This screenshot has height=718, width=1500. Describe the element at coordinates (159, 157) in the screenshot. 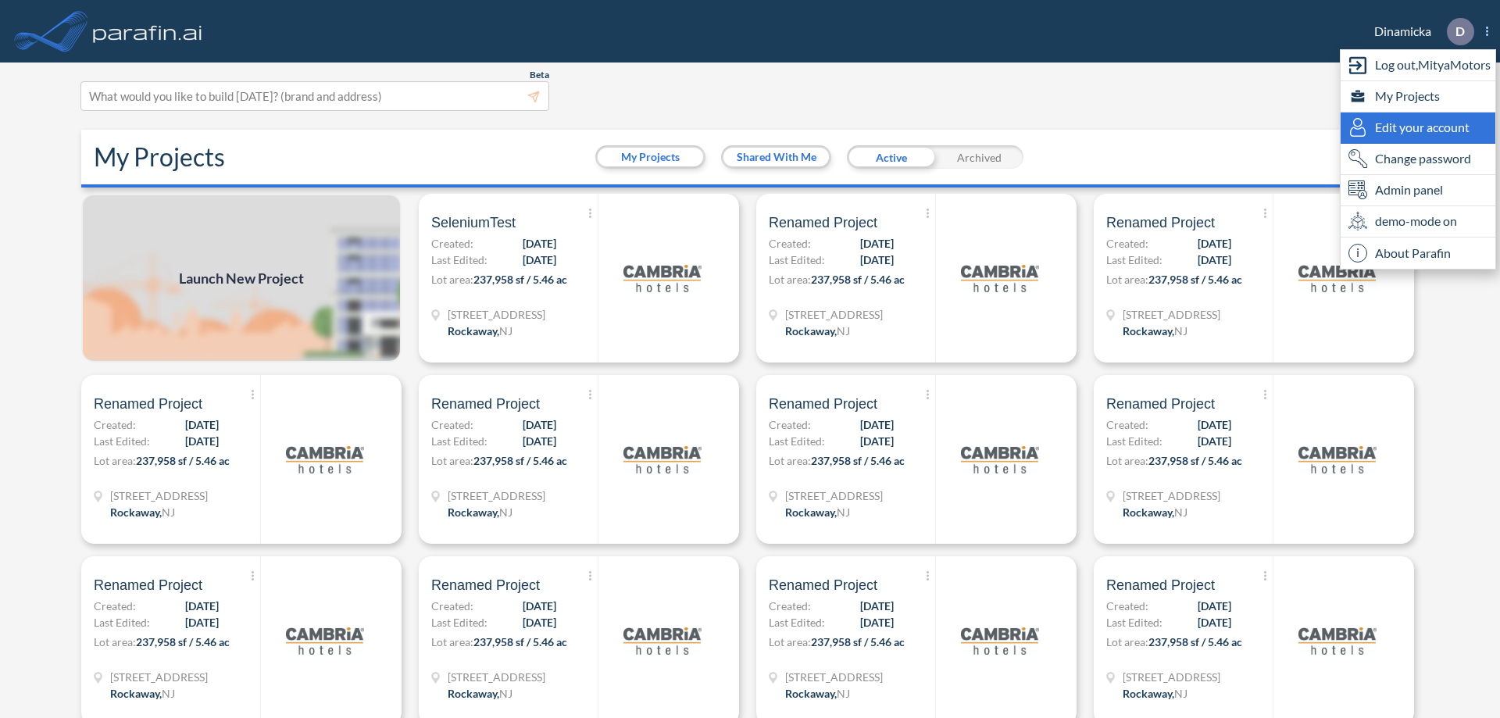

I see `h2: My Projects` at that location.